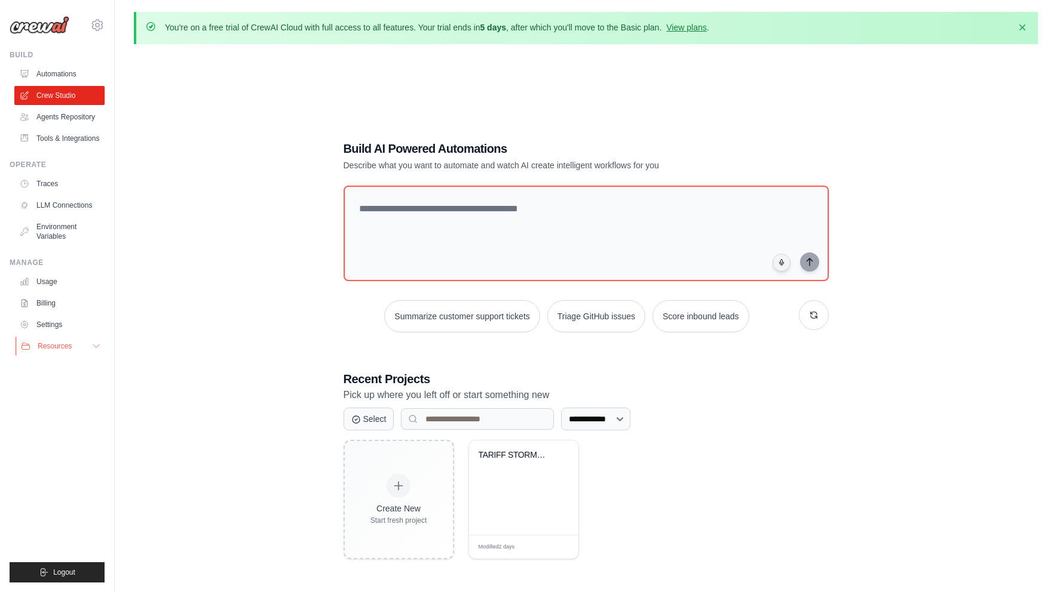 Image resolution: width=1057 pixels, height=592 pixels. What do you see at coordinates (586, 379) in the screenshot?
I see `h3: Recent Projects` at bounding box center [586, 379].